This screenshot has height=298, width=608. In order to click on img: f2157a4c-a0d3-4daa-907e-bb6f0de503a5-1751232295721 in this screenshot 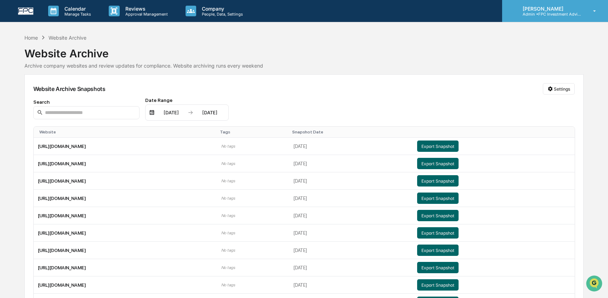, I will do `click(9, 9)`.